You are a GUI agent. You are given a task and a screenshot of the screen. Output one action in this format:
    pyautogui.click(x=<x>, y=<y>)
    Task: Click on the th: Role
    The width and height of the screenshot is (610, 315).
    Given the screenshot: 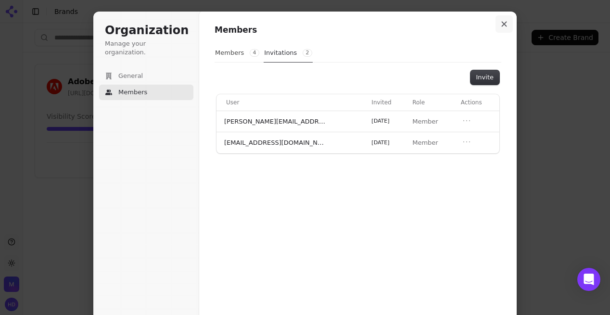 What is the action you would take?
    pyautogui.click(x=432, y=102)
    